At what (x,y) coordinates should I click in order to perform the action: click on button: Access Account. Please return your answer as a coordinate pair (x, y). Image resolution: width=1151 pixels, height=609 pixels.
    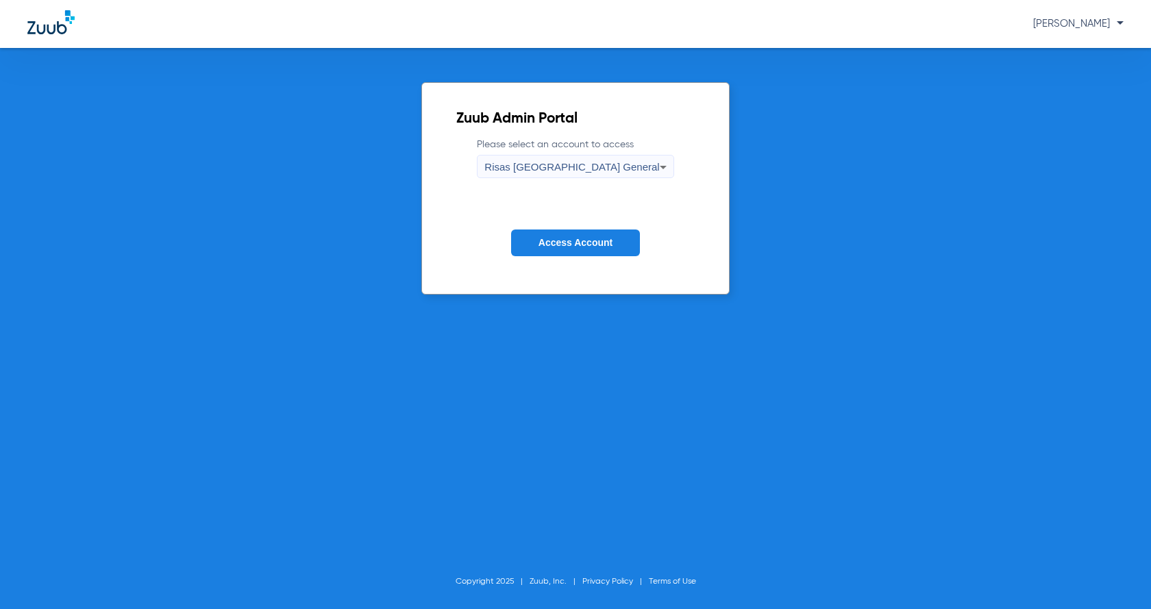
    Looking at the image, I should click on (575, 242).